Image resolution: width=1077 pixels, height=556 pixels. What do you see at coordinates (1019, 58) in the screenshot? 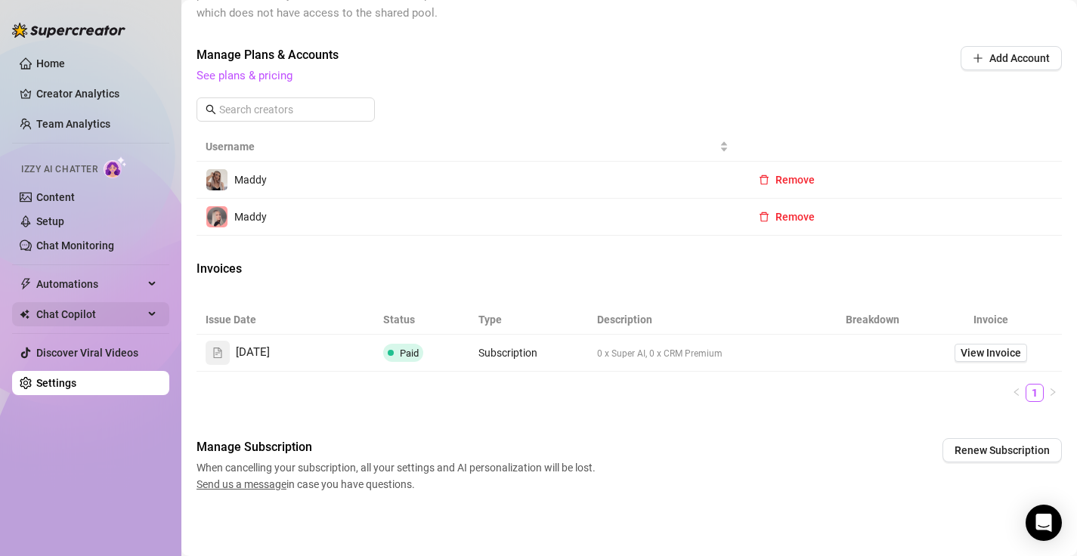
I see `span: Add Account` at bounding box center [1019, 58].